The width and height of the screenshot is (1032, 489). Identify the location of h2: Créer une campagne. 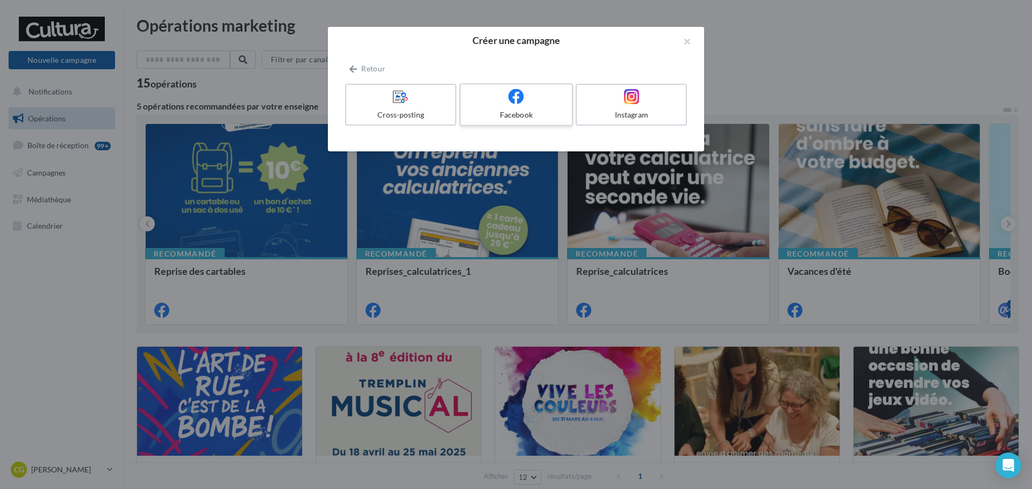
(516, 40).